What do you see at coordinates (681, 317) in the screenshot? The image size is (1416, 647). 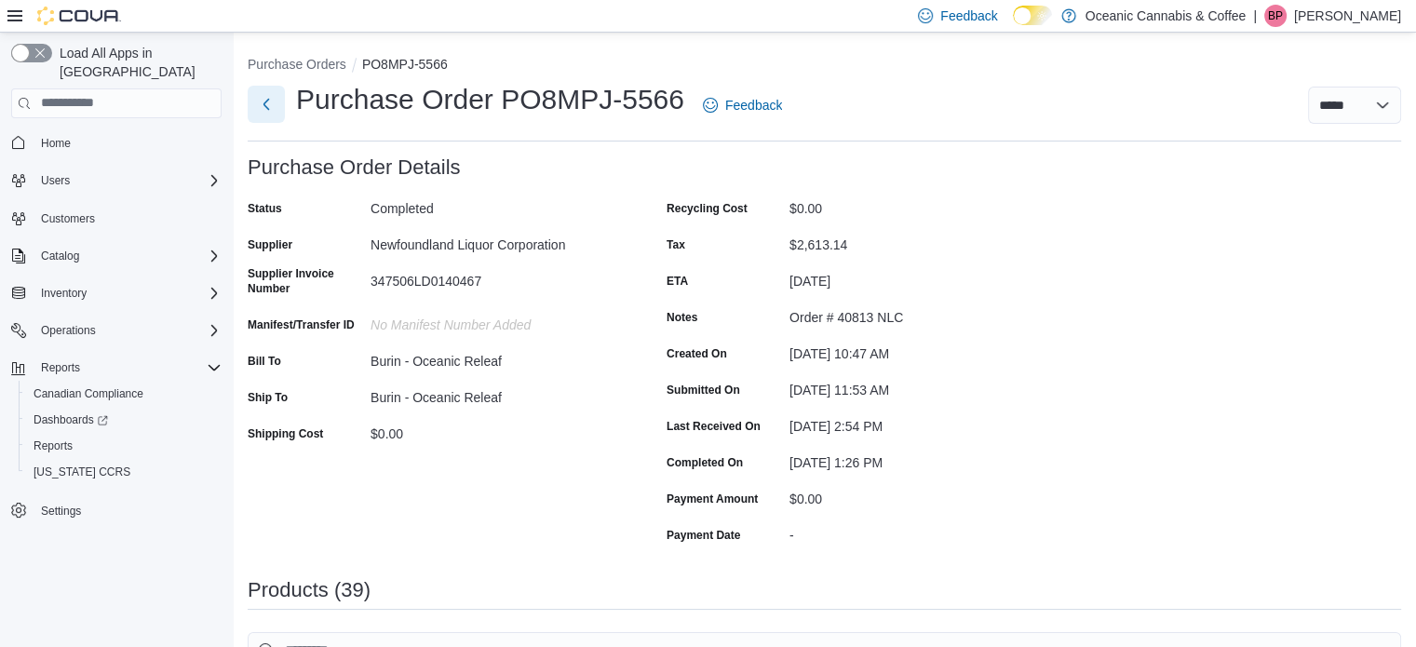 I see `label: Notes` at bounding box center [681, 317].